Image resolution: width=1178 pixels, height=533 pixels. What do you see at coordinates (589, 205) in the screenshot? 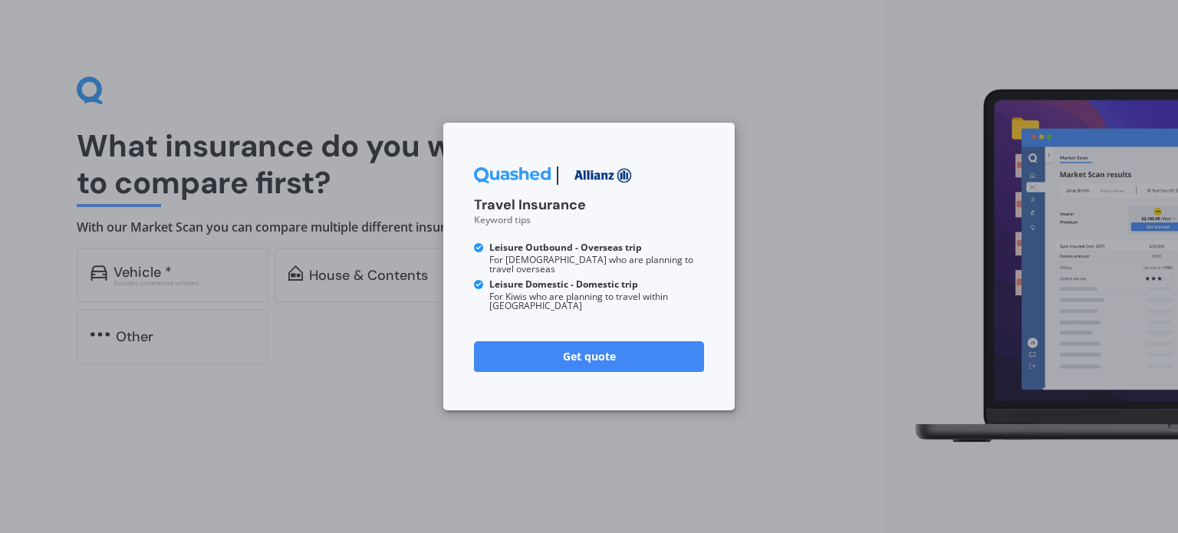
I see `h3: Travel Insurance` at bounding box center [589, 205].